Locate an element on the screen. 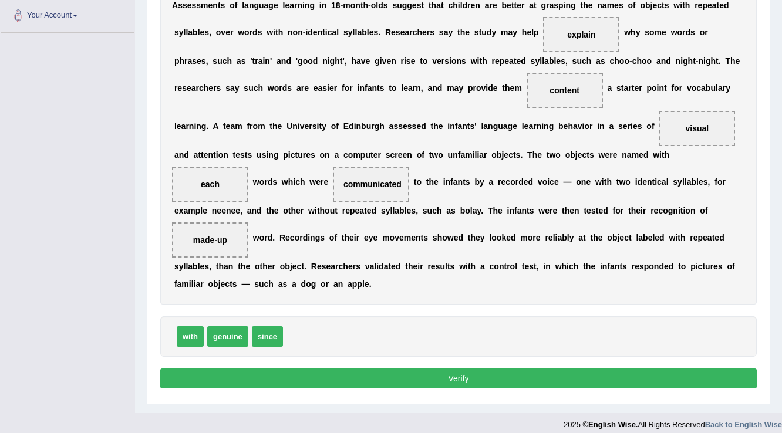 This screenshot has height=433, width=782. b: b is located at coordinates (505, 5).